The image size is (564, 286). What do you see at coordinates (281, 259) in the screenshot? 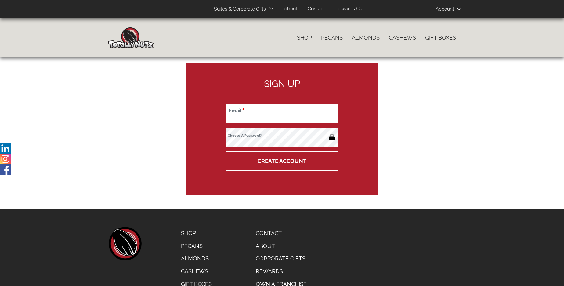
I see `a: Corporate Gifts` at bounding box center [281, 259].